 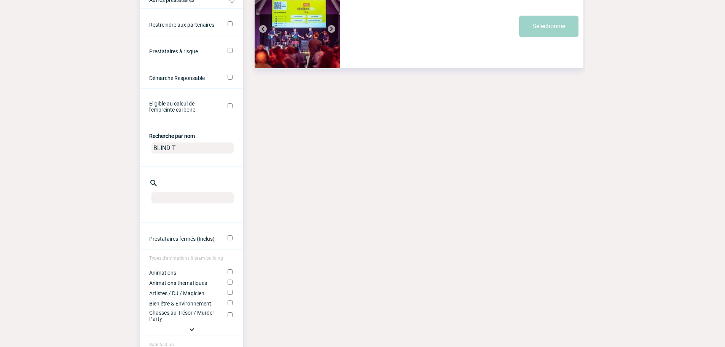 What do you see at coordinates (183, 51) in the screenshot?
I see `label: Prestataires à risque` at bounding box center [183, 51].